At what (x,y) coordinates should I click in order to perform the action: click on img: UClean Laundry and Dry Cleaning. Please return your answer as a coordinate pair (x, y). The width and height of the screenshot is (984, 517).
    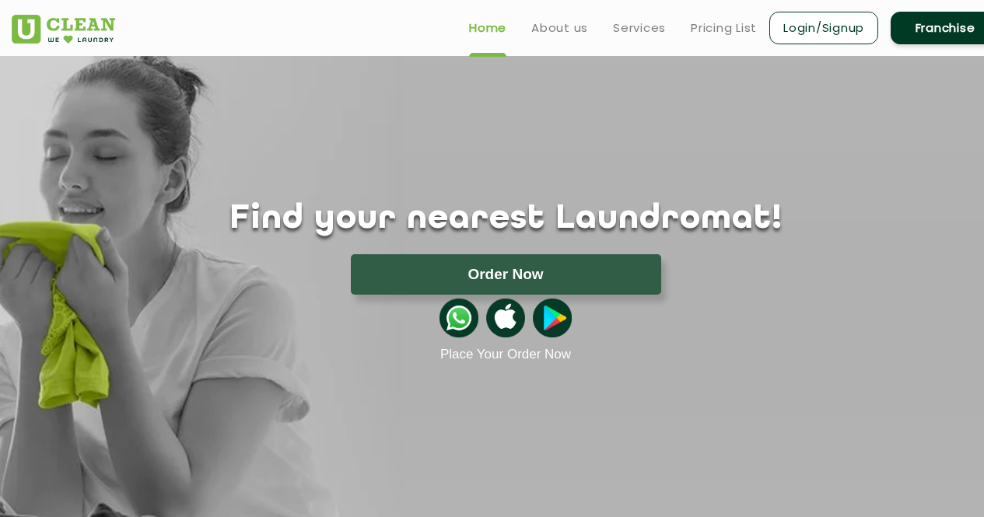
    Looking at the image, I should click on (63, 29).